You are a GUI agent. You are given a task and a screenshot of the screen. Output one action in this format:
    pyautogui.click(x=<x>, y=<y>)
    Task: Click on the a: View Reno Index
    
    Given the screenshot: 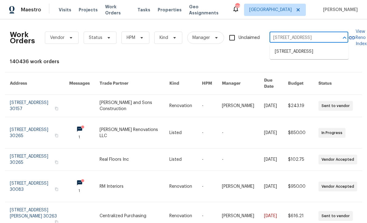 What is the action you would take?
    pyautogui.click(x=358, y=38)
    